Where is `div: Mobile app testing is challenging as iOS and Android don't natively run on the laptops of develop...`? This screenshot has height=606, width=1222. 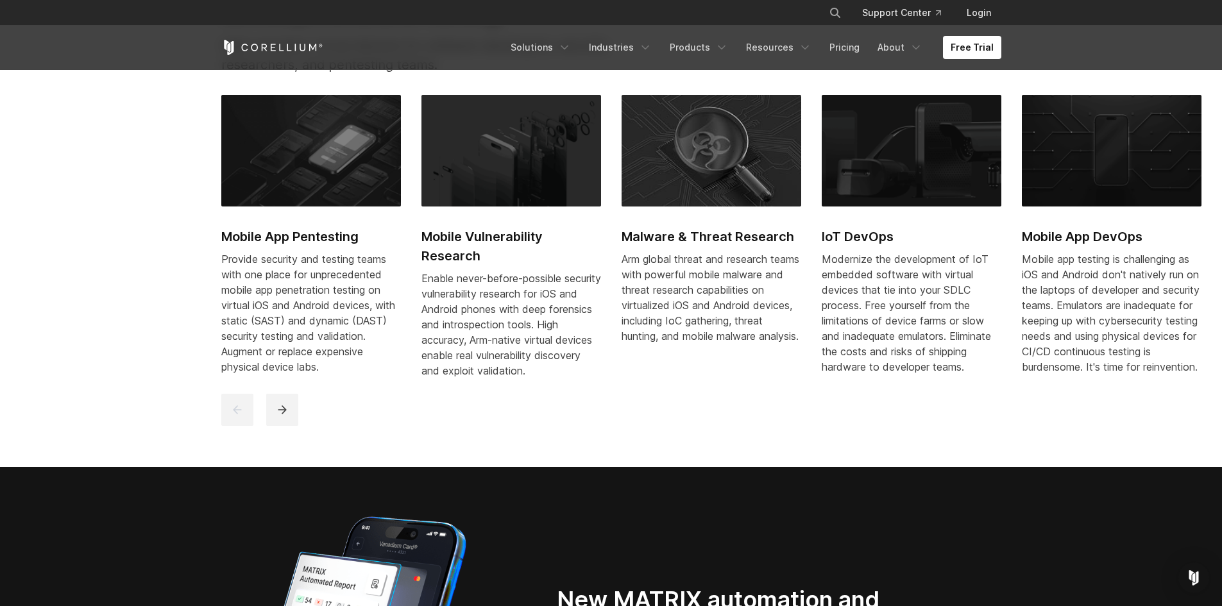
div: Mobile app testing is challenging as iOS and Android don't natively run on the laptops of develop... is located at coordinates (1112, 313).